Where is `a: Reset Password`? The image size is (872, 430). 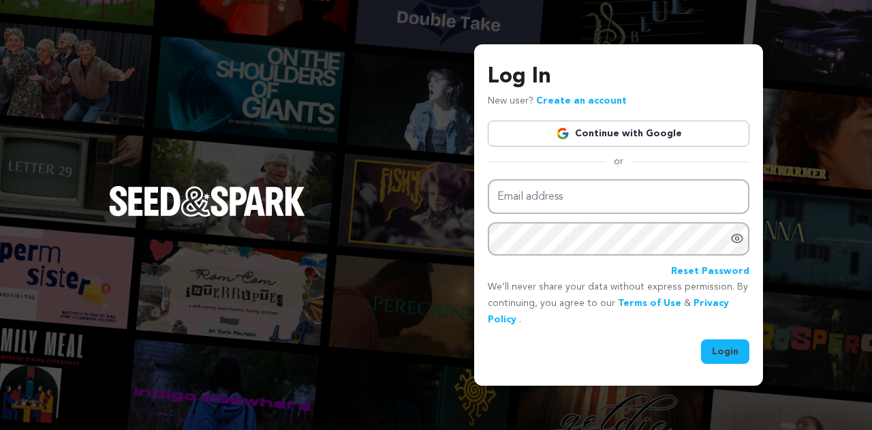
a: Reset Password is located at coordinates (710, 272).